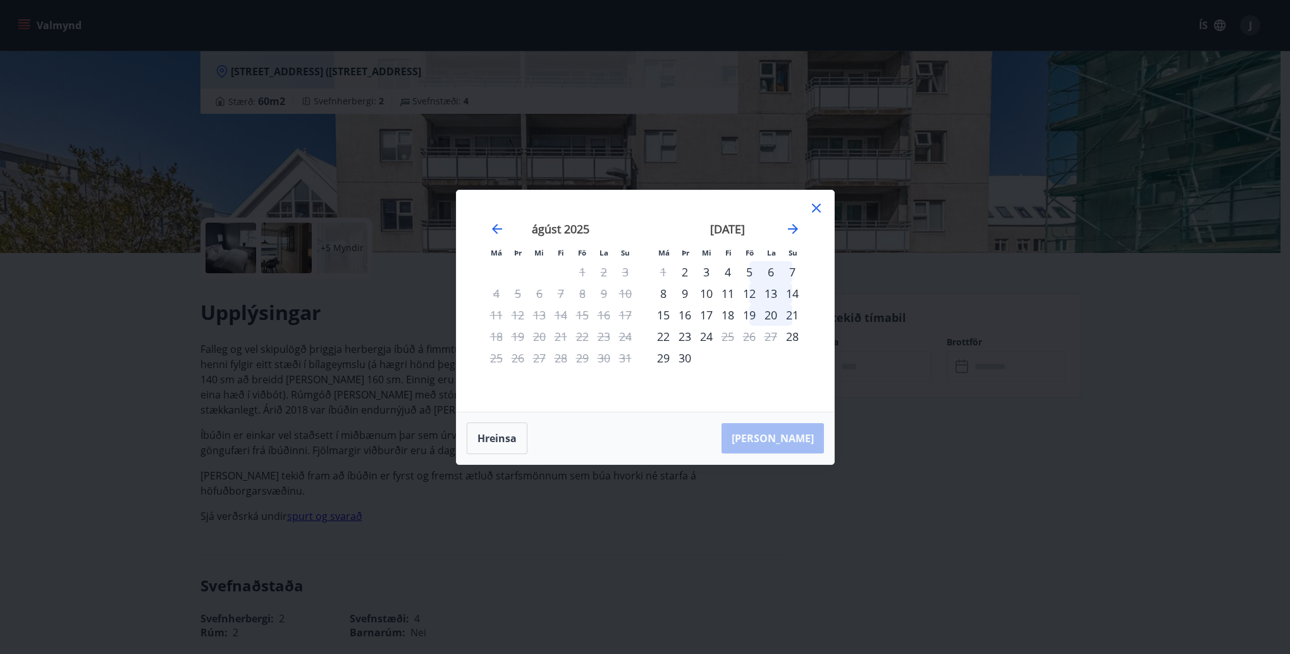 The height and width of the screenshot is (654, 1290). I want to click on div: 18, so click(728, 315).